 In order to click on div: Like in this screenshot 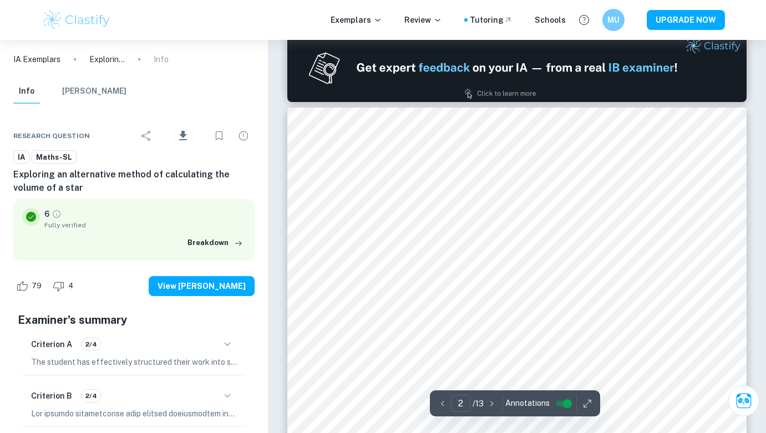, I will do `click(31, 286)`.